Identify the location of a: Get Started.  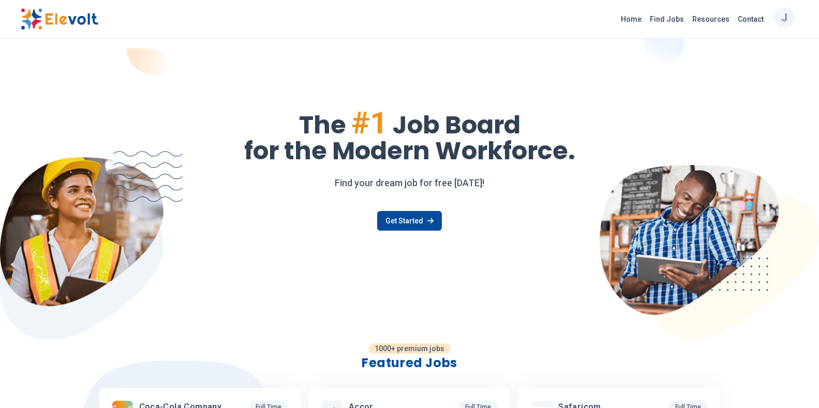
(409, 221).